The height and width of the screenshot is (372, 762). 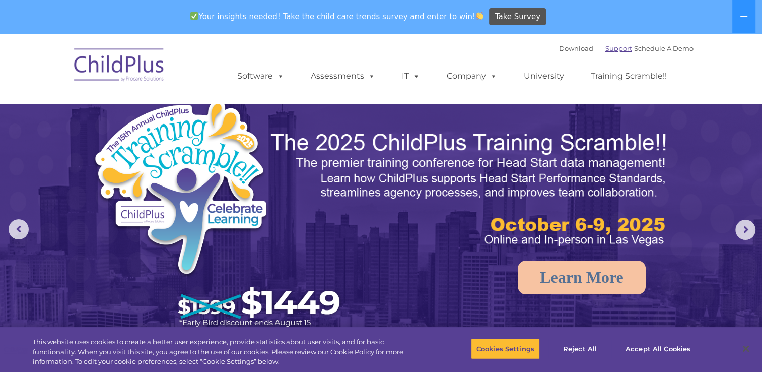 What do you see at coordinates (628, 76) in the screenshot?
I see `a: Training Scramble!!` at bounding box center [628, 76].